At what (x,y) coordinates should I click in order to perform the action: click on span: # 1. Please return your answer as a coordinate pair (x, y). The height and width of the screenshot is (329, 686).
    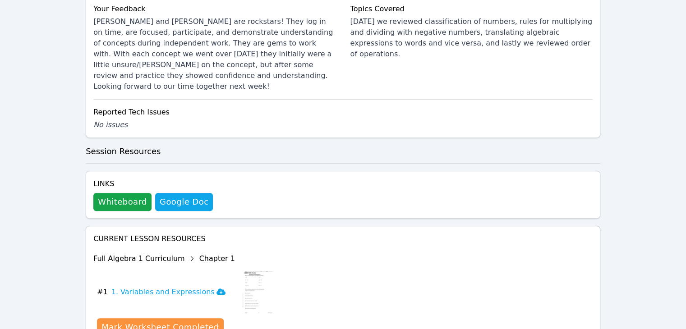
    Looking at the image, I should click on (102, 292).